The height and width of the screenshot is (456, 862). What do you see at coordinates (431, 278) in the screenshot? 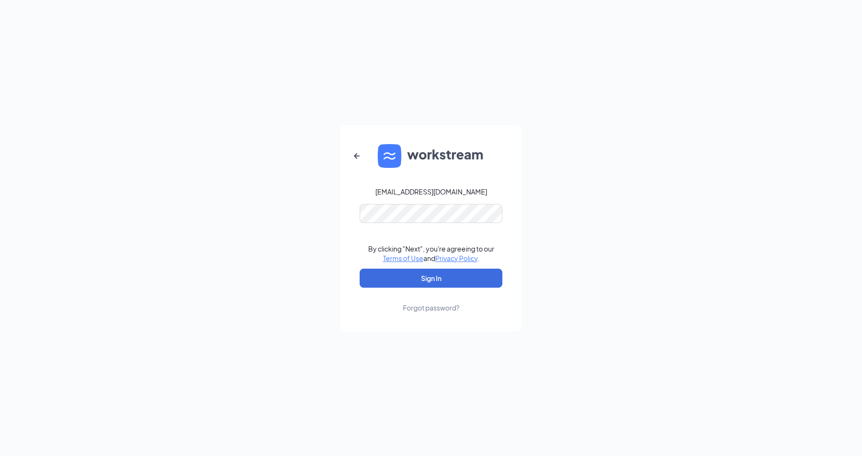
I see `button: Sign In` at bounding box center [431, 278].